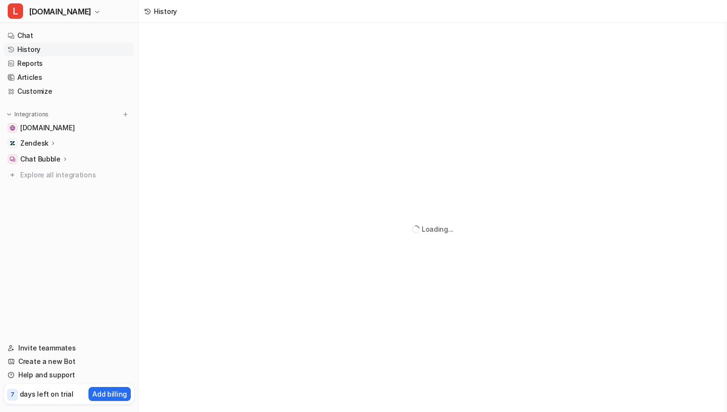 The width and height of the screenshot is (727, 412). I want to click on a: History, so click(69, 50).